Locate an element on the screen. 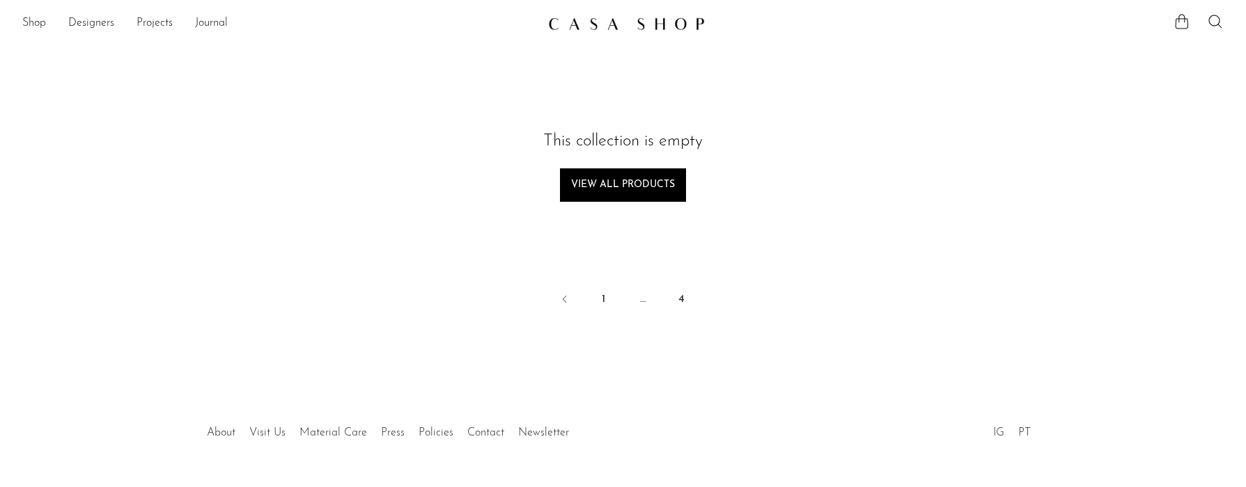  a: Press is located at coordinates (393, 433).